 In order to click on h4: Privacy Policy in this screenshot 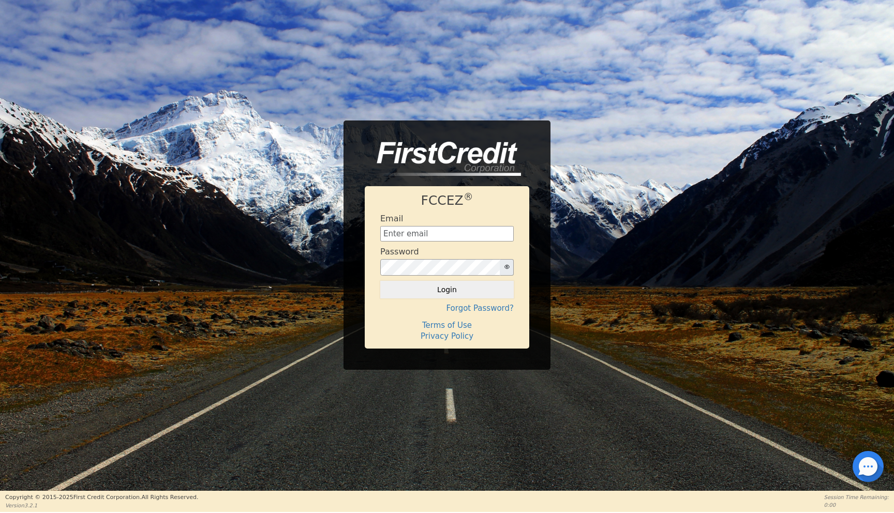, I will do `click(447, 336)`.